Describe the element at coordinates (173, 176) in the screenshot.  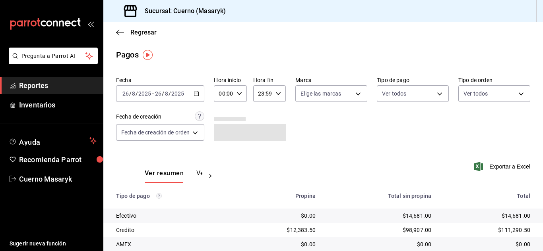
I see `div: navigation tabs` at that location.